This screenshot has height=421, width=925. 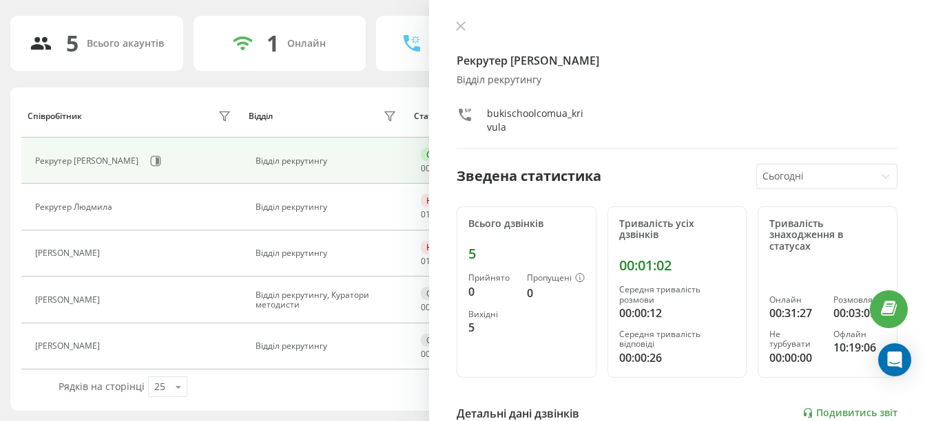 I want to click on div: 00:31:27, so click(x=795, y=313).